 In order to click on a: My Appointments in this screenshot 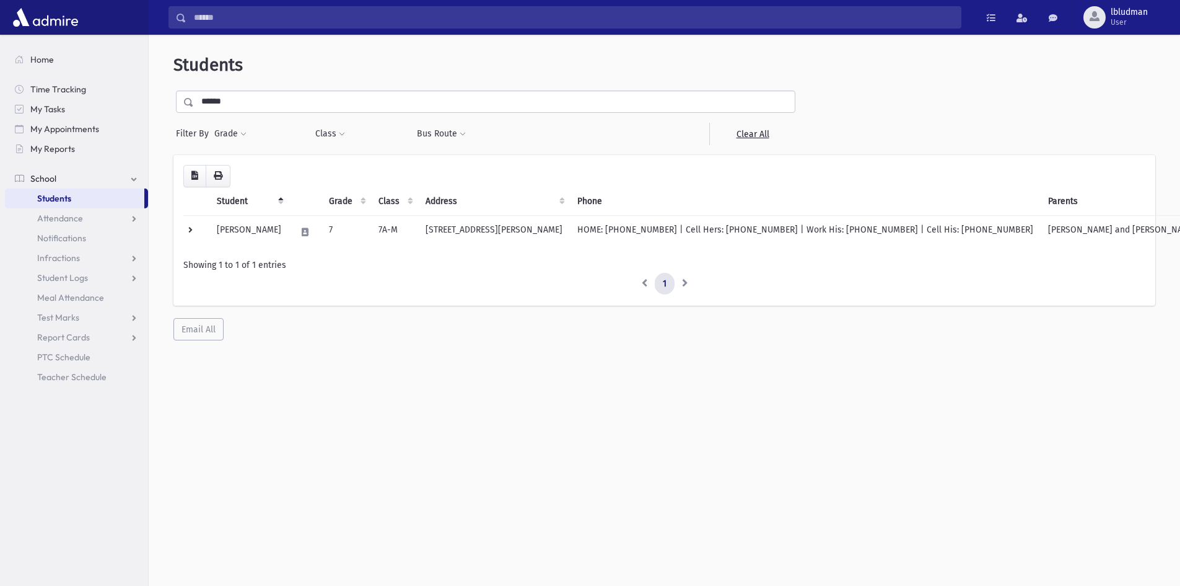, I will do `click(76, 129)`.